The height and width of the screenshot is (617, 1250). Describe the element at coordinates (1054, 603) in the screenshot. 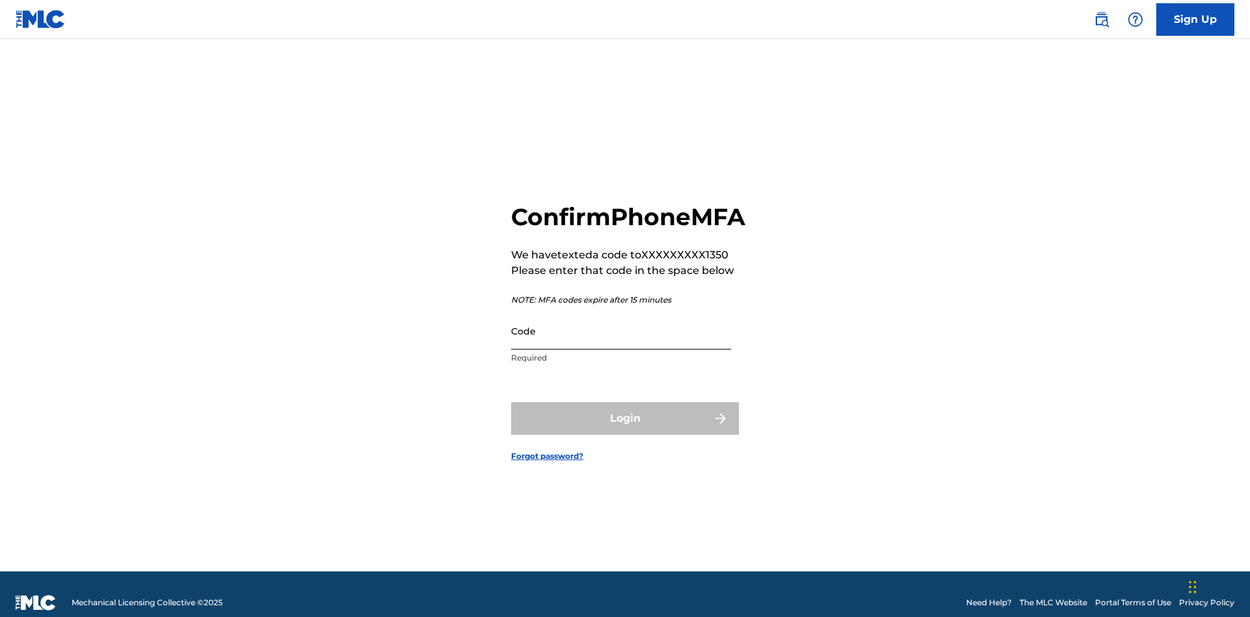

I see `a: The MLC Website` at that location.